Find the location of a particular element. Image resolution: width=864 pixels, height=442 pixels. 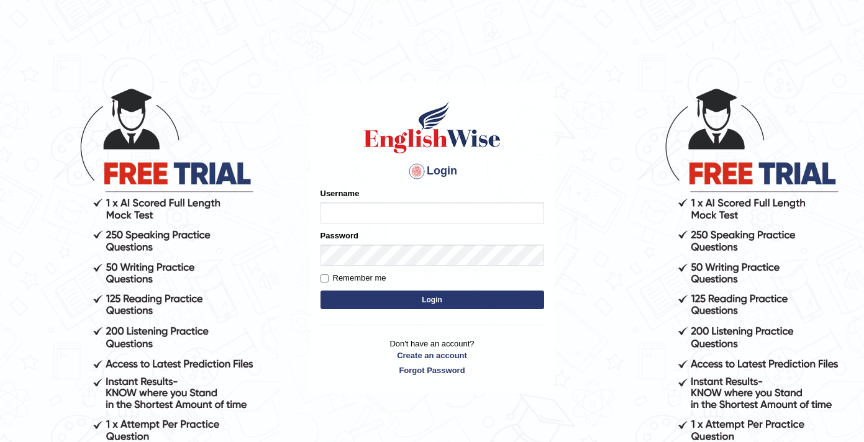

a: Create an account is located at coordinates (432, 355).